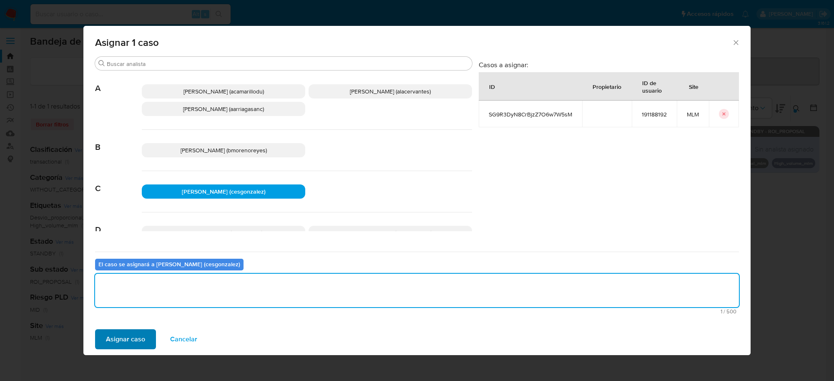 The width and height of the screenshot is (834, 381). What do you see at coordinates (118, 223) in the screenshot?
I see `span: D` at bounding box center [118, 223].